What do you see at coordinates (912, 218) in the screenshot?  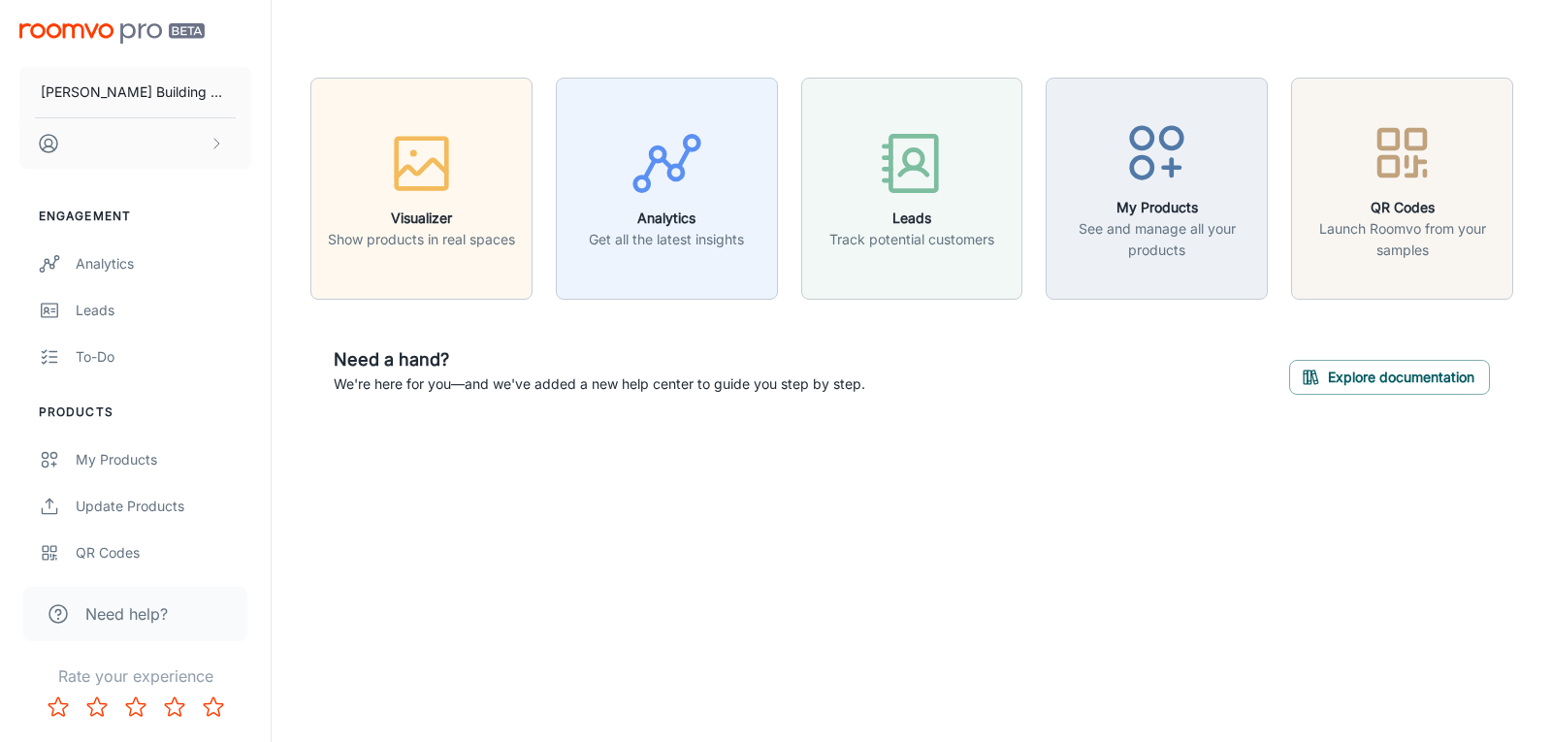 I see `h6: Leads` at bounding box center [912, 218].